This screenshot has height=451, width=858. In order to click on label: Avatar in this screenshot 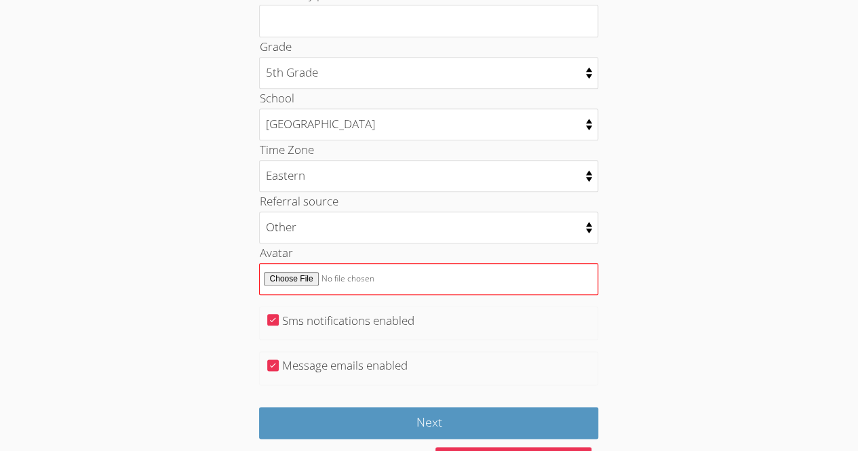, I will do `click(275, 252)`.